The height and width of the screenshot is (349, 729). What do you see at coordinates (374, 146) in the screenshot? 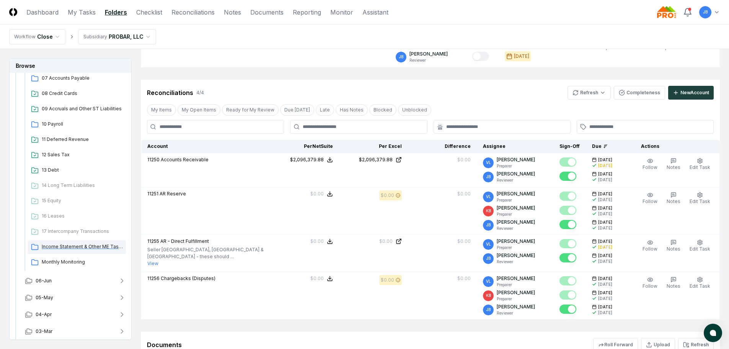
I see `th: Per Excel` at bounding box center [374, 146].